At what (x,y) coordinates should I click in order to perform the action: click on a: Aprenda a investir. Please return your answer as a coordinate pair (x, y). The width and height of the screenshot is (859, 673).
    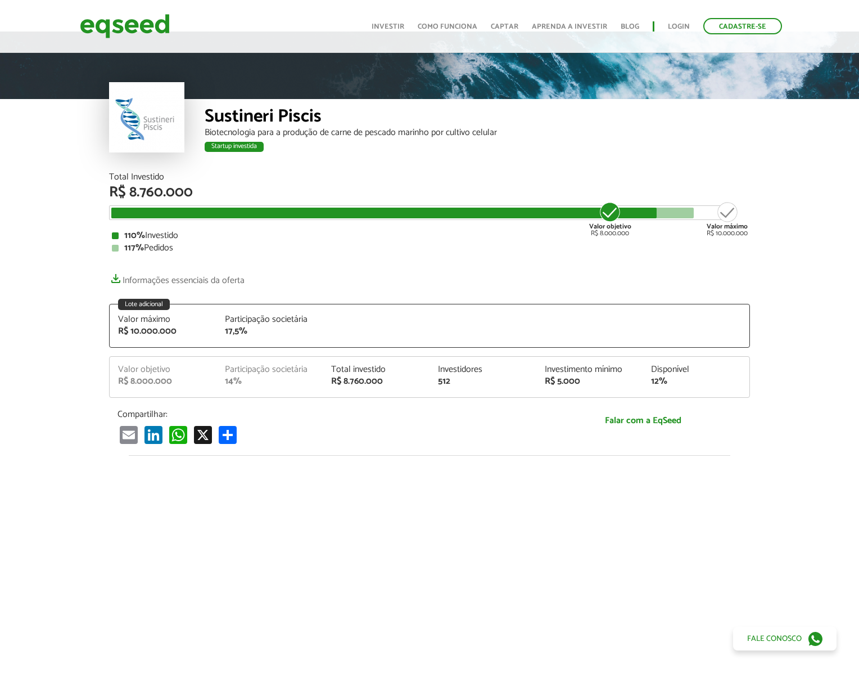
    Looking at the image, I should click on (570, 26).